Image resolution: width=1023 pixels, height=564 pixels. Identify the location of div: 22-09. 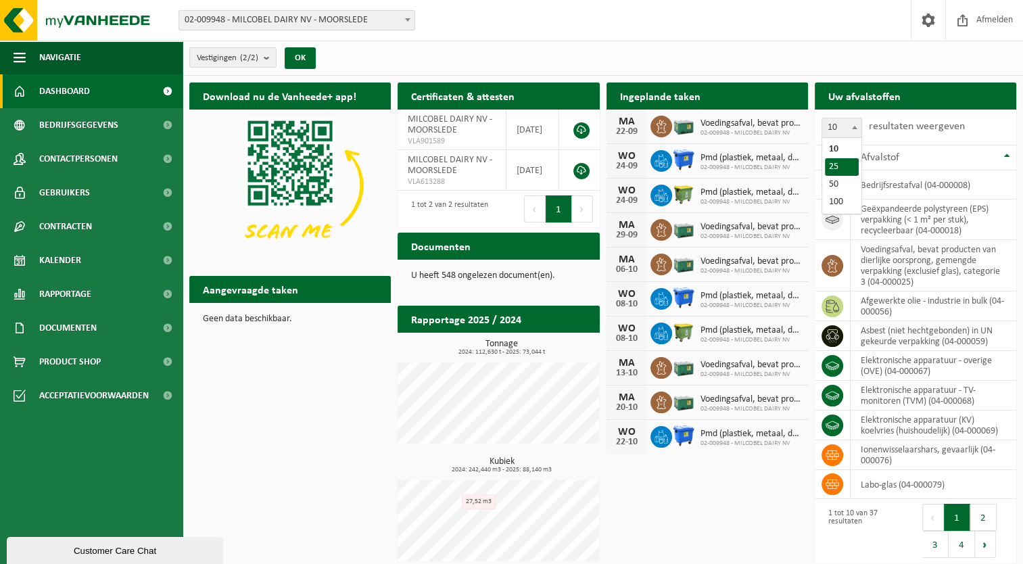
(627, 132).